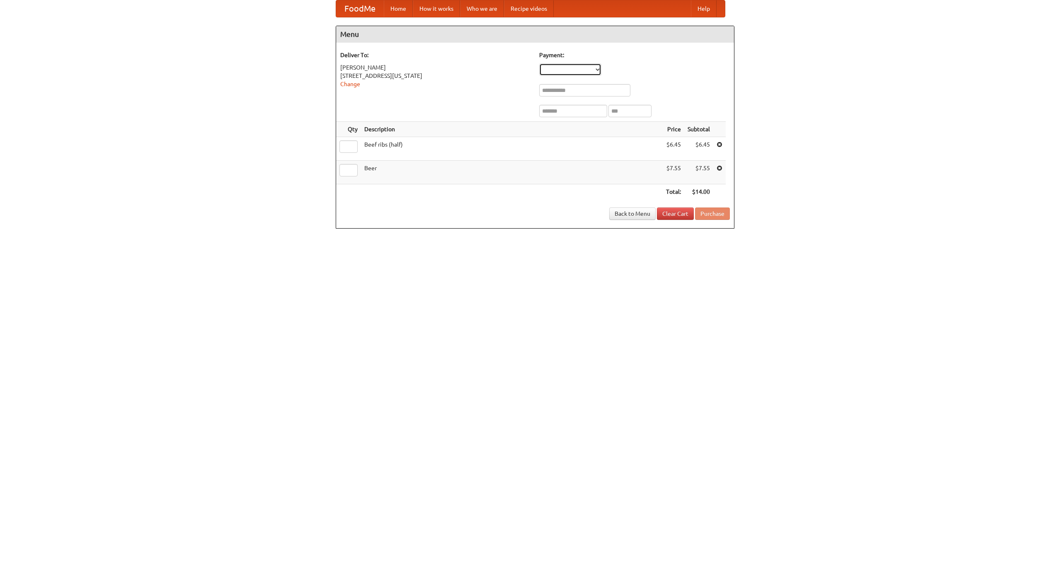 This screenshot has height=586, width=1061. I want to click on th: Description, so click(512, 129).